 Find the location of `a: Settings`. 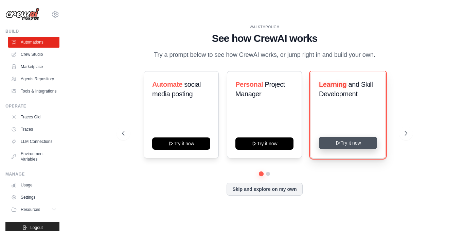

a: Settings is located at coordinates (34, 197).